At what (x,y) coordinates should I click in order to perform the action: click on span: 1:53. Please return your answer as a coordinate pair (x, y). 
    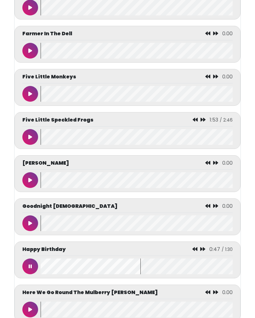
    Looking at the image, I should click on (213, 119).